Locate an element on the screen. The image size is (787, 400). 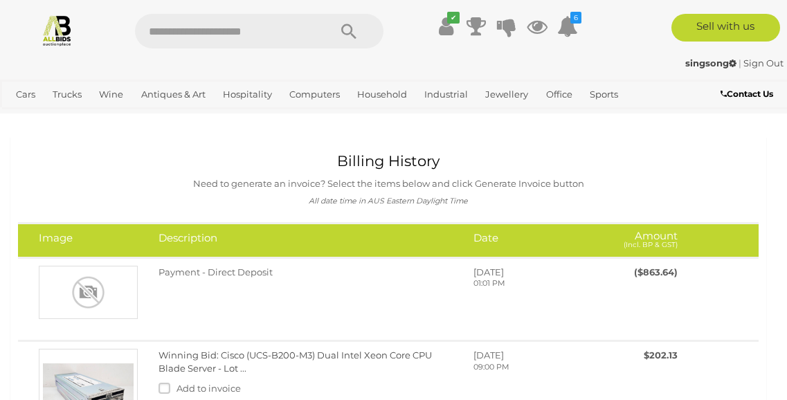
button: Search is located at coordinates (349, 31).